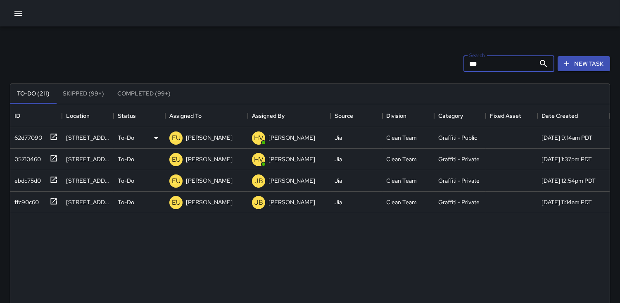 The image size is (620, 303). I want to click on div: 9/10/2025, 12:54pm PDT, so click(568, 181).